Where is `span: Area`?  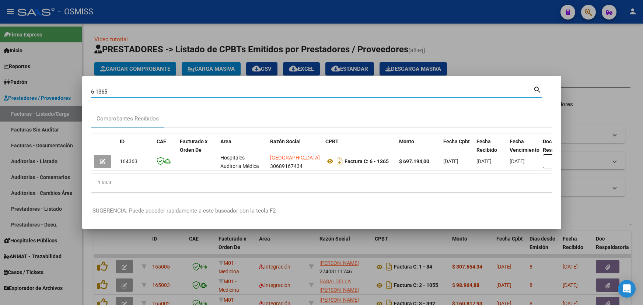
span: Area is located at coordinates (226, 142).